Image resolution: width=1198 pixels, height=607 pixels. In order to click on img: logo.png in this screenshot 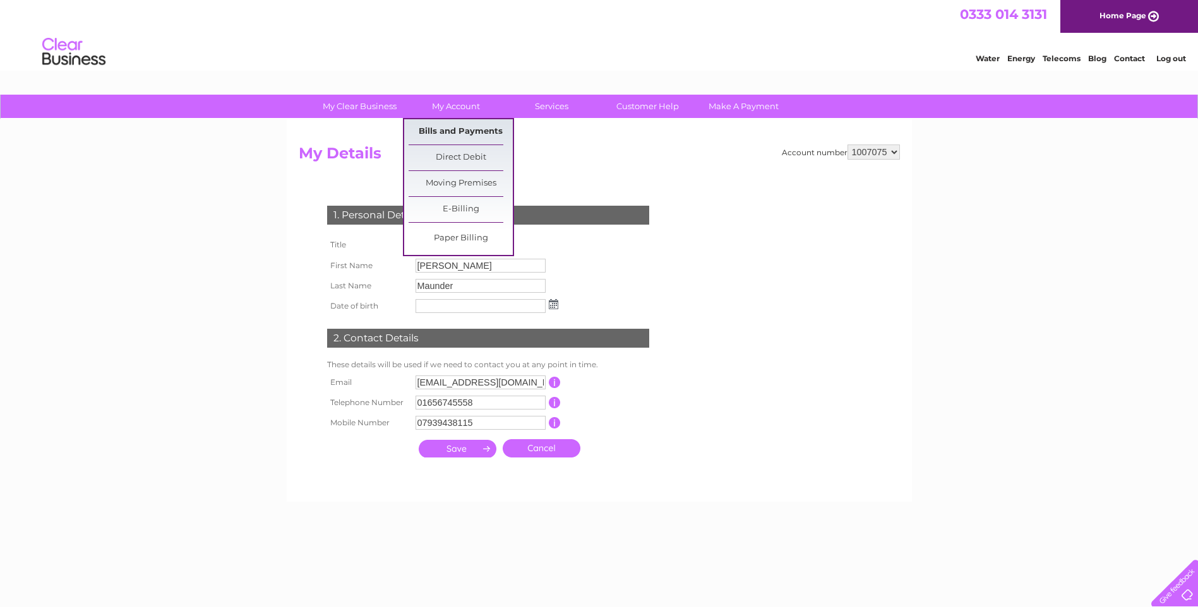, I will do `click(74, 52)`.